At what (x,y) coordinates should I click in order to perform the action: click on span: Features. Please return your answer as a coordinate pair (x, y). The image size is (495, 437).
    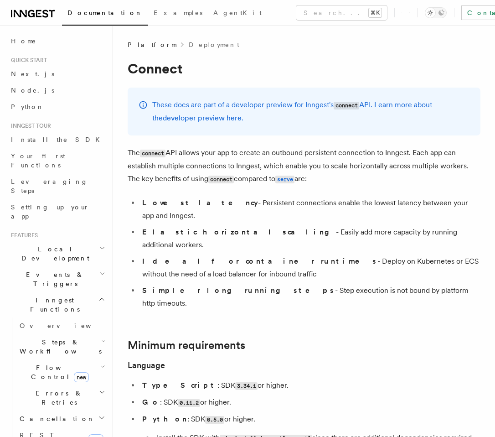
    Looking at the image, I should click on (22, 235).